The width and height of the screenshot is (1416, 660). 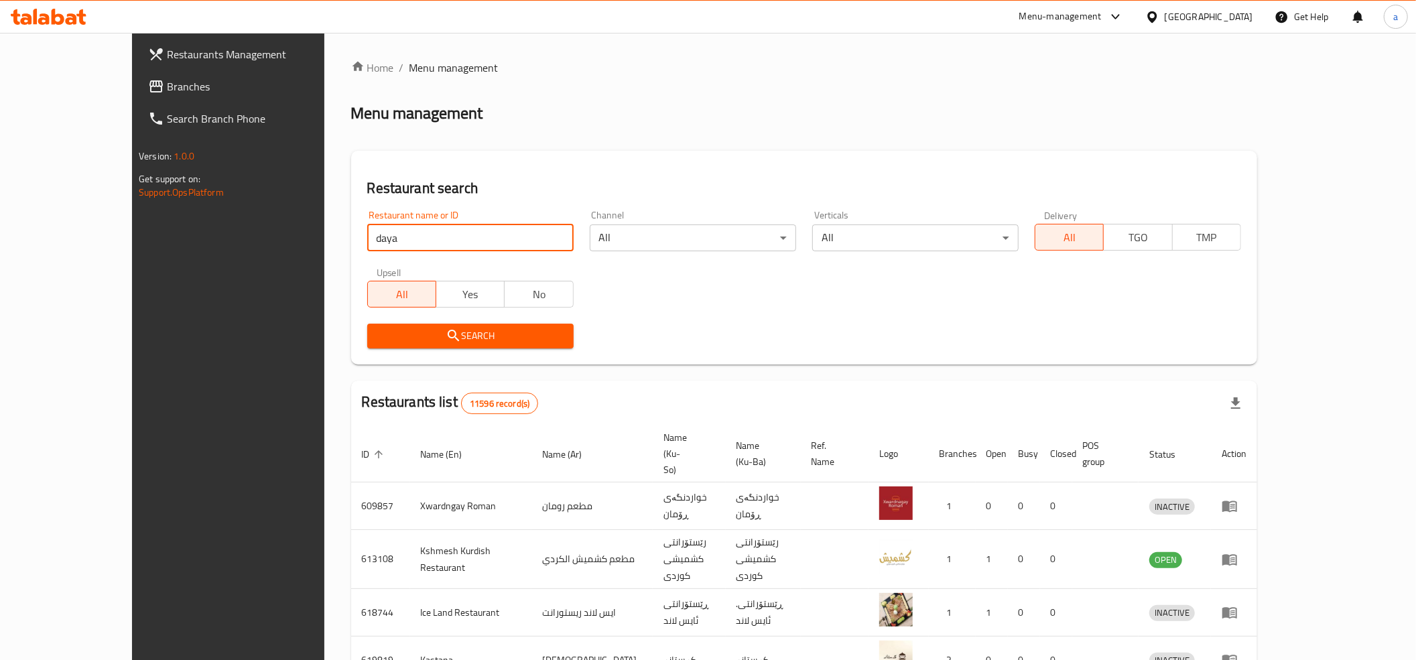 I want to click on td: 618744, so click(x=381, y=612).